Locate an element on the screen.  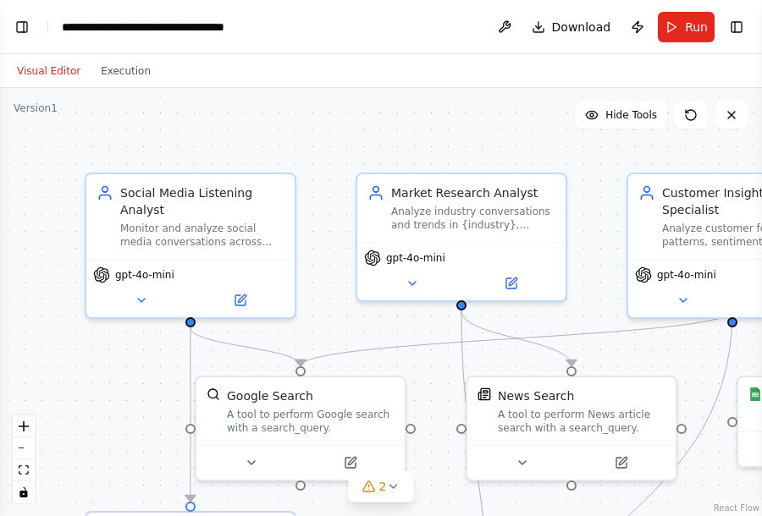
span: Hide Tools is located at coordinates (631, 115).